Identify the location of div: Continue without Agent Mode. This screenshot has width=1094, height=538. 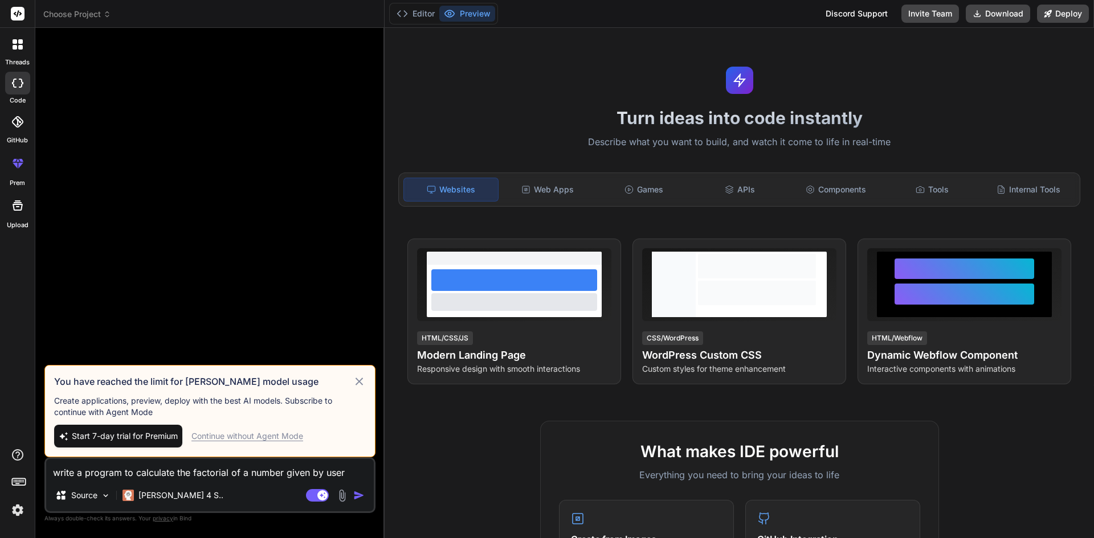
(247, 436).